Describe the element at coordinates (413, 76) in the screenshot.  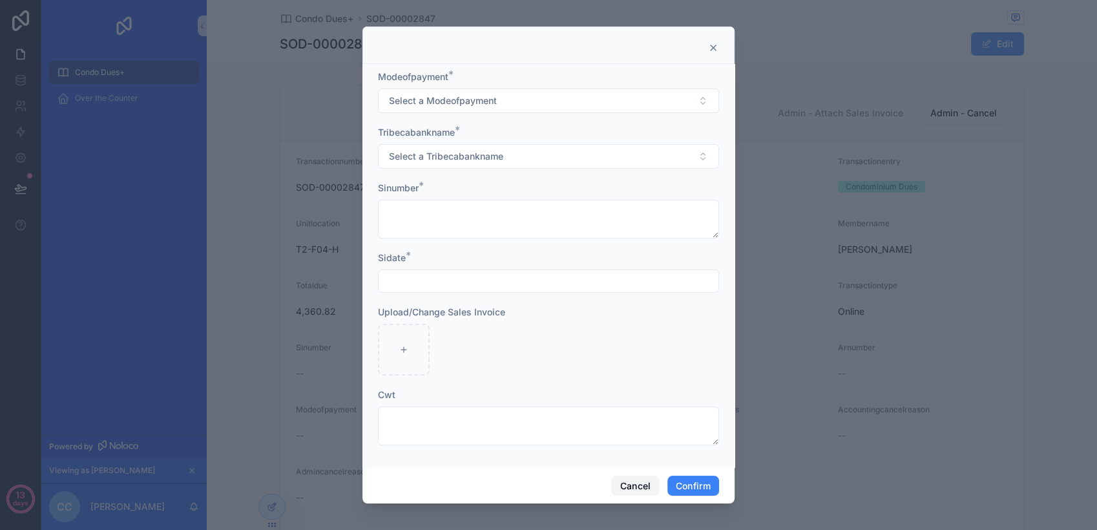
I see `span: Modeofpayment` at that location.